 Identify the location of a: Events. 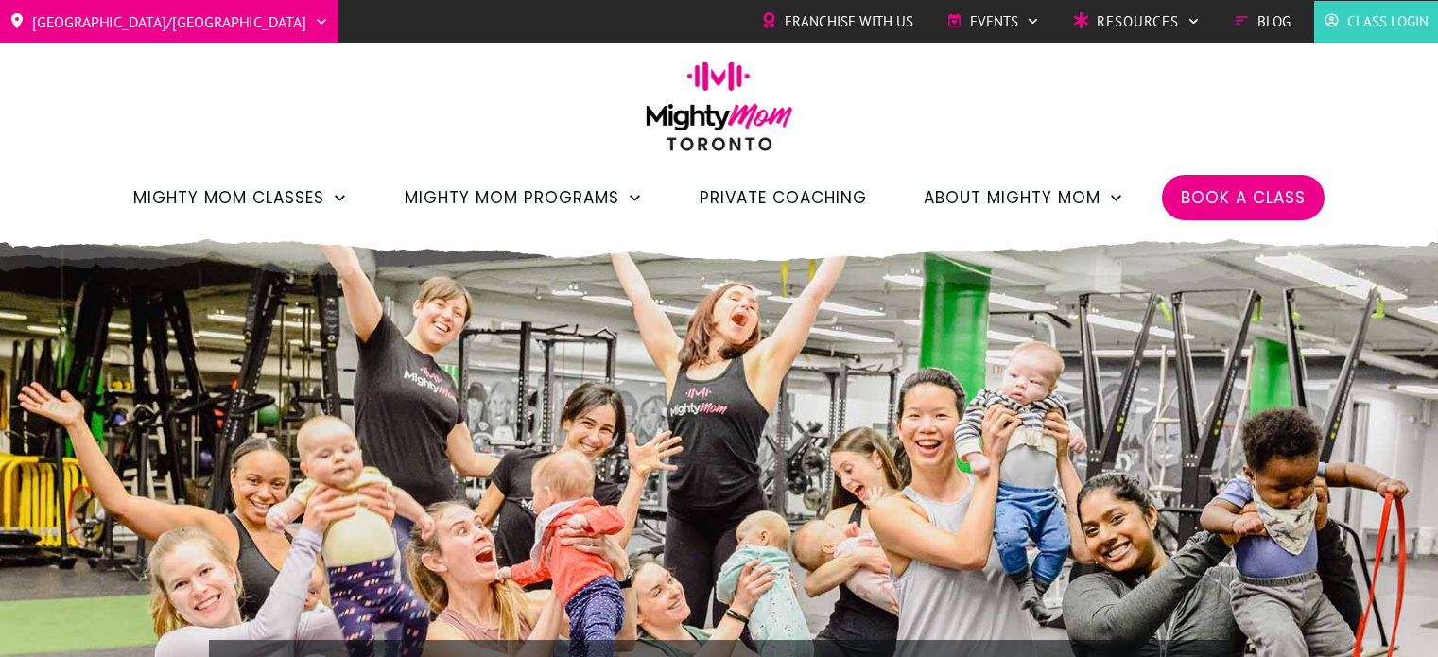
(993, 22).